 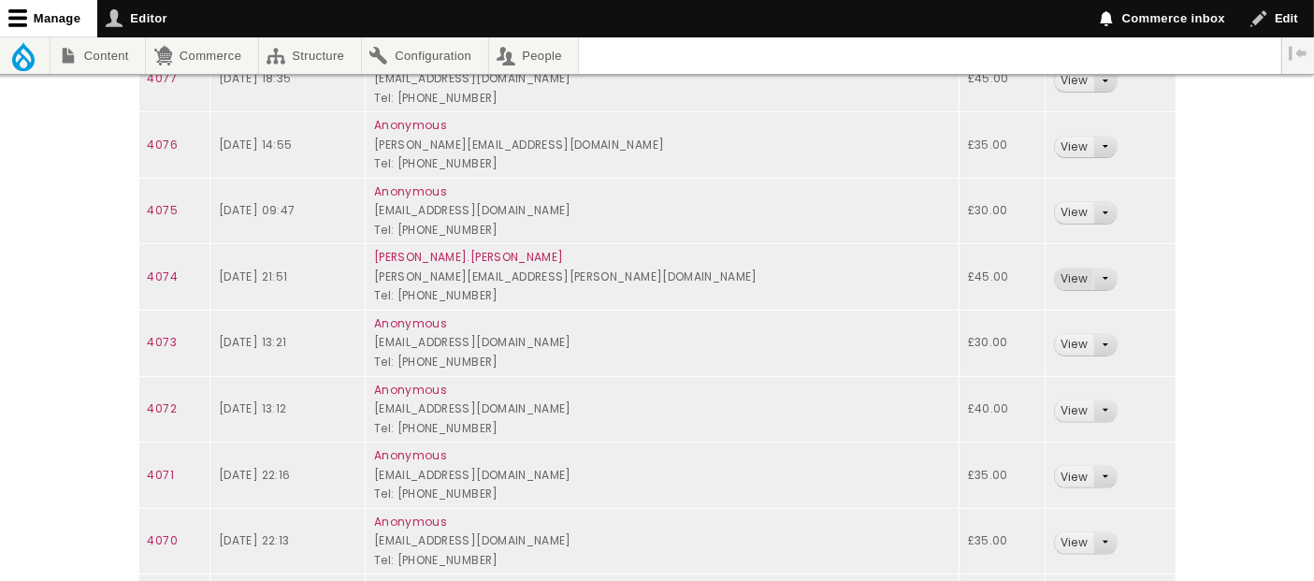 What do you see at coordinates (163, 276) in the screenshot?
I see `a: 4074` at bounding box center [163, 276].